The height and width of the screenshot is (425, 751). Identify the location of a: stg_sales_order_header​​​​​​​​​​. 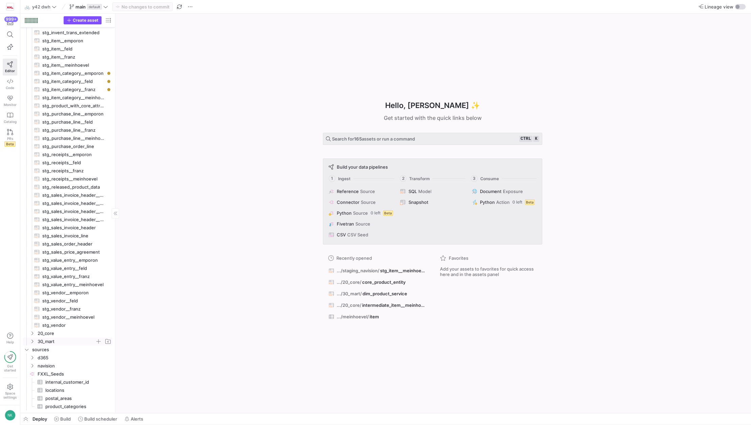
(68, 244).